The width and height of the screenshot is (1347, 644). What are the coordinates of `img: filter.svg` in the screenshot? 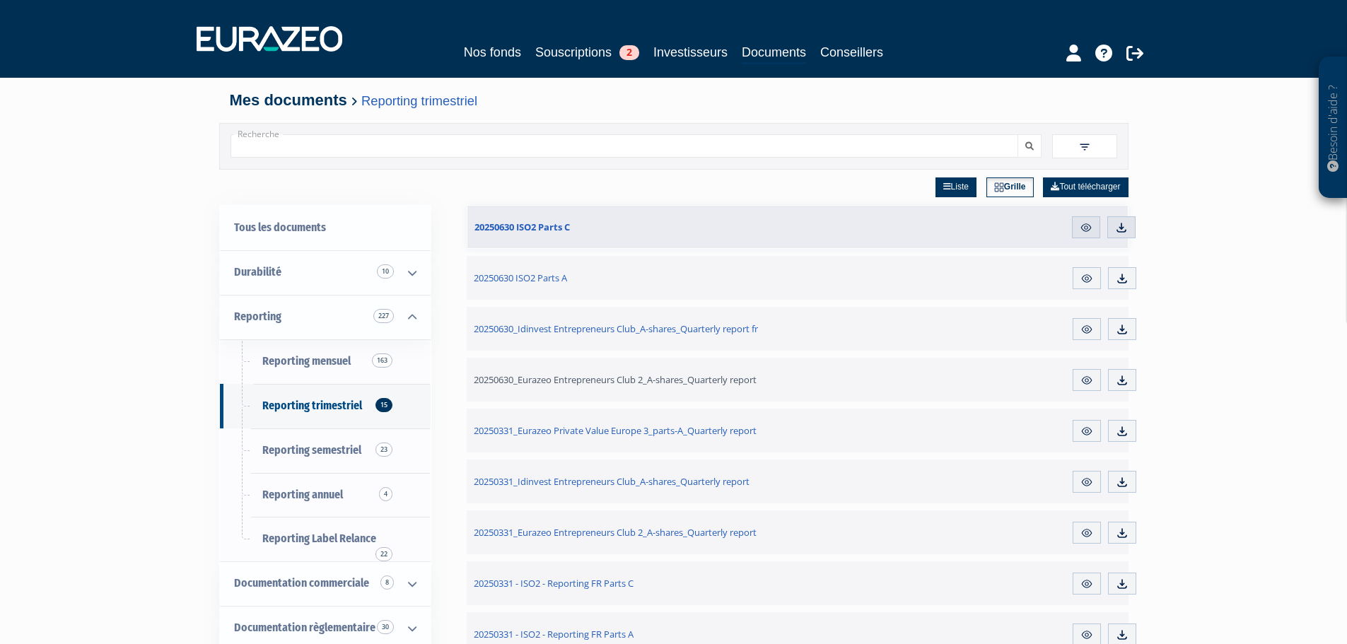 It's located at (1084, 147).